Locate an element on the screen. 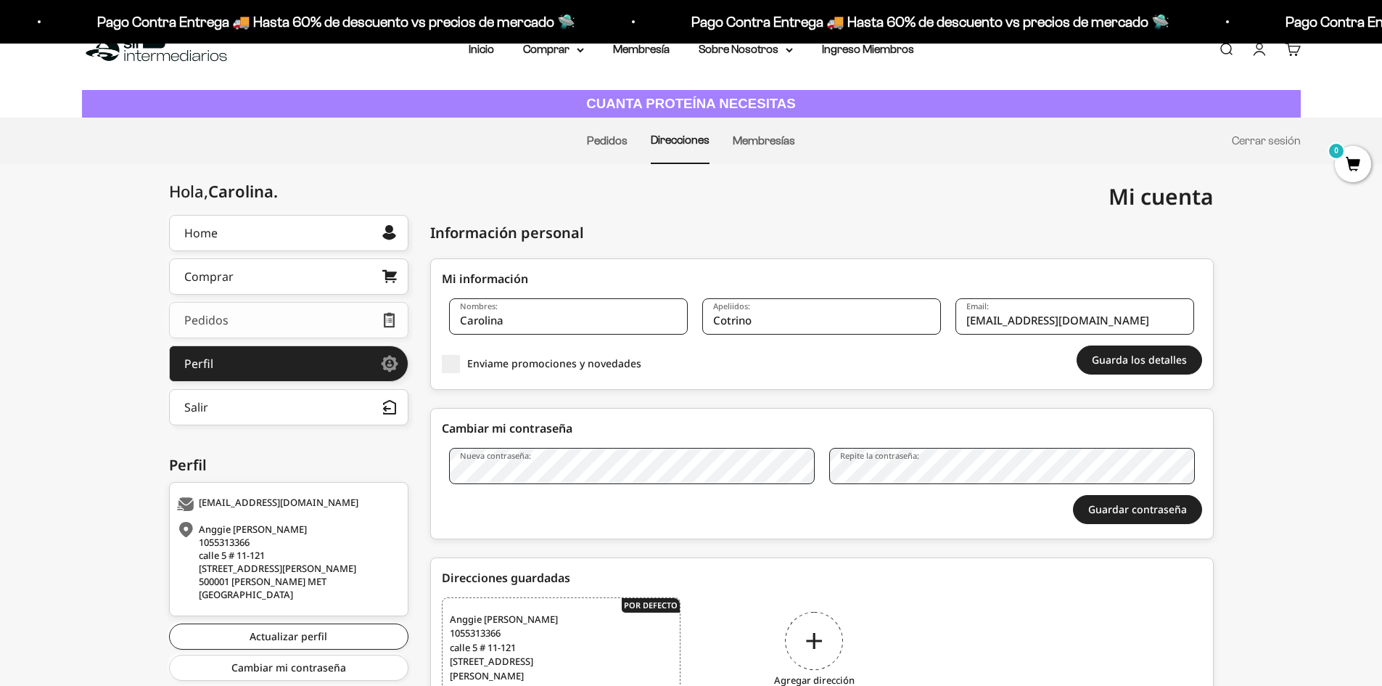 Image resolution: width=1382 pixels, height=686 pixels. a: Actualizar perfil is located at coordinates (289, 636).